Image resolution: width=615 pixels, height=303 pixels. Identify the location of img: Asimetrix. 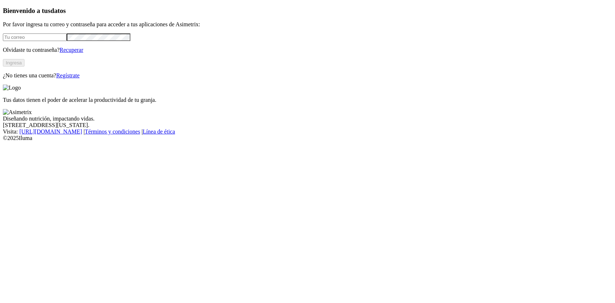
(17, 112).